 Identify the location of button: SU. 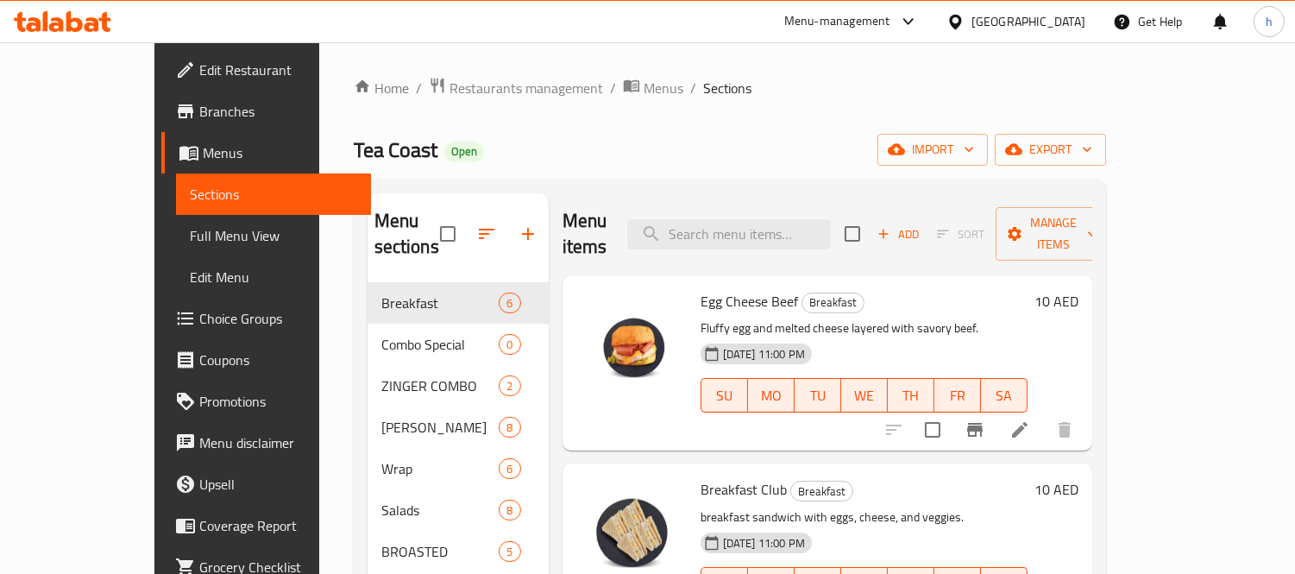
(724, 395).